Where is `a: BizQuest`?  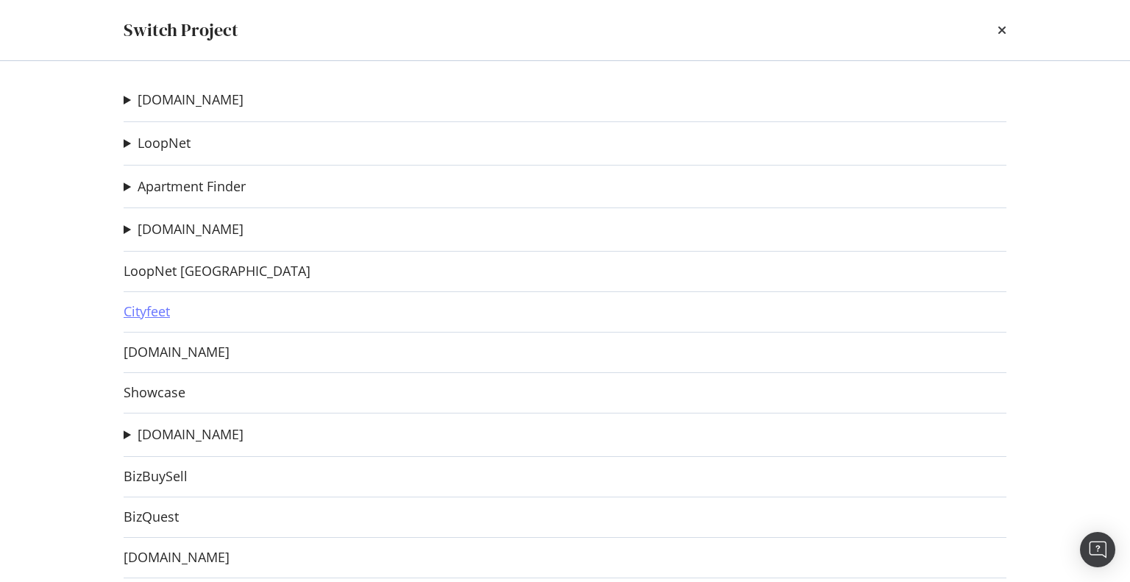 a: BizQuest is located at coordinates (151, 516).